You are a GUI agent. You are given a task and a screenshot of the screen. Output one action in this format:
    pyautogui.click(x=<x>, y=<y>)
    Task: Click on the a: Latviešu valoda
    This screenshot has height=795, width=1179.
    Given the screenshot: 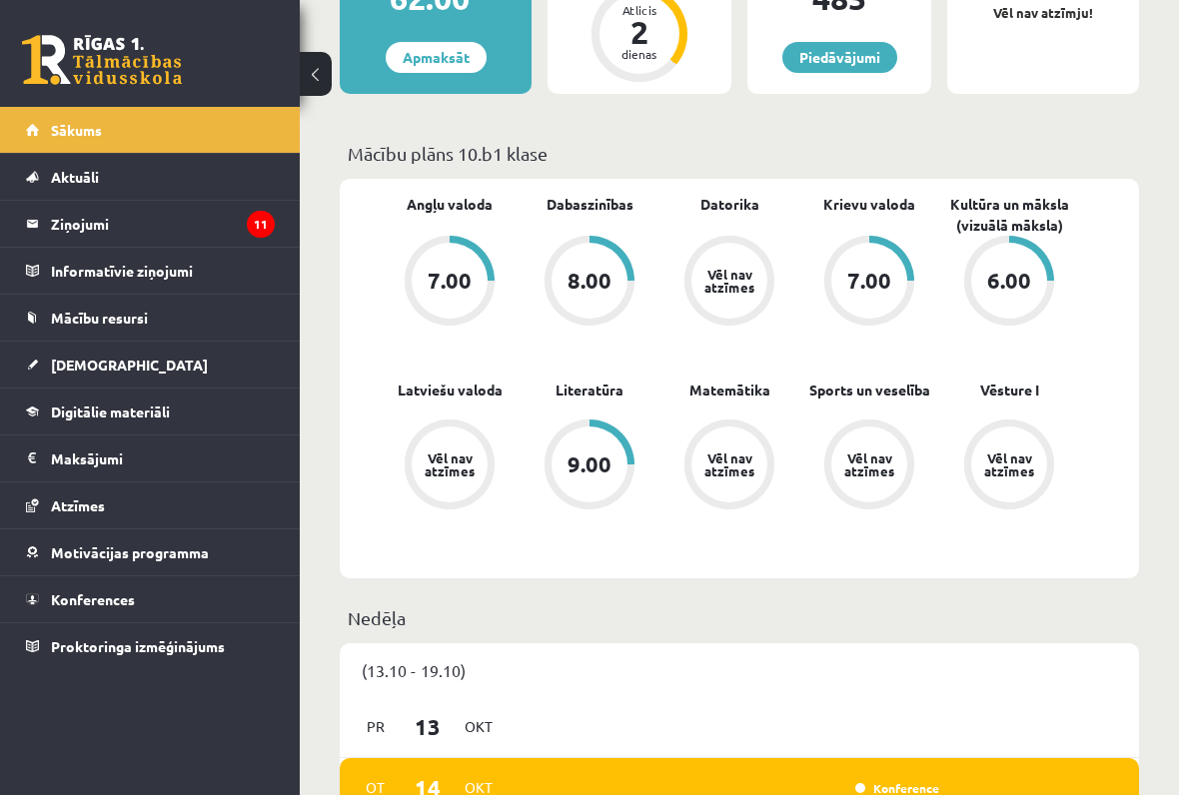 What is the action you would take?
    pyautogui.click(x=450, y=390)
    